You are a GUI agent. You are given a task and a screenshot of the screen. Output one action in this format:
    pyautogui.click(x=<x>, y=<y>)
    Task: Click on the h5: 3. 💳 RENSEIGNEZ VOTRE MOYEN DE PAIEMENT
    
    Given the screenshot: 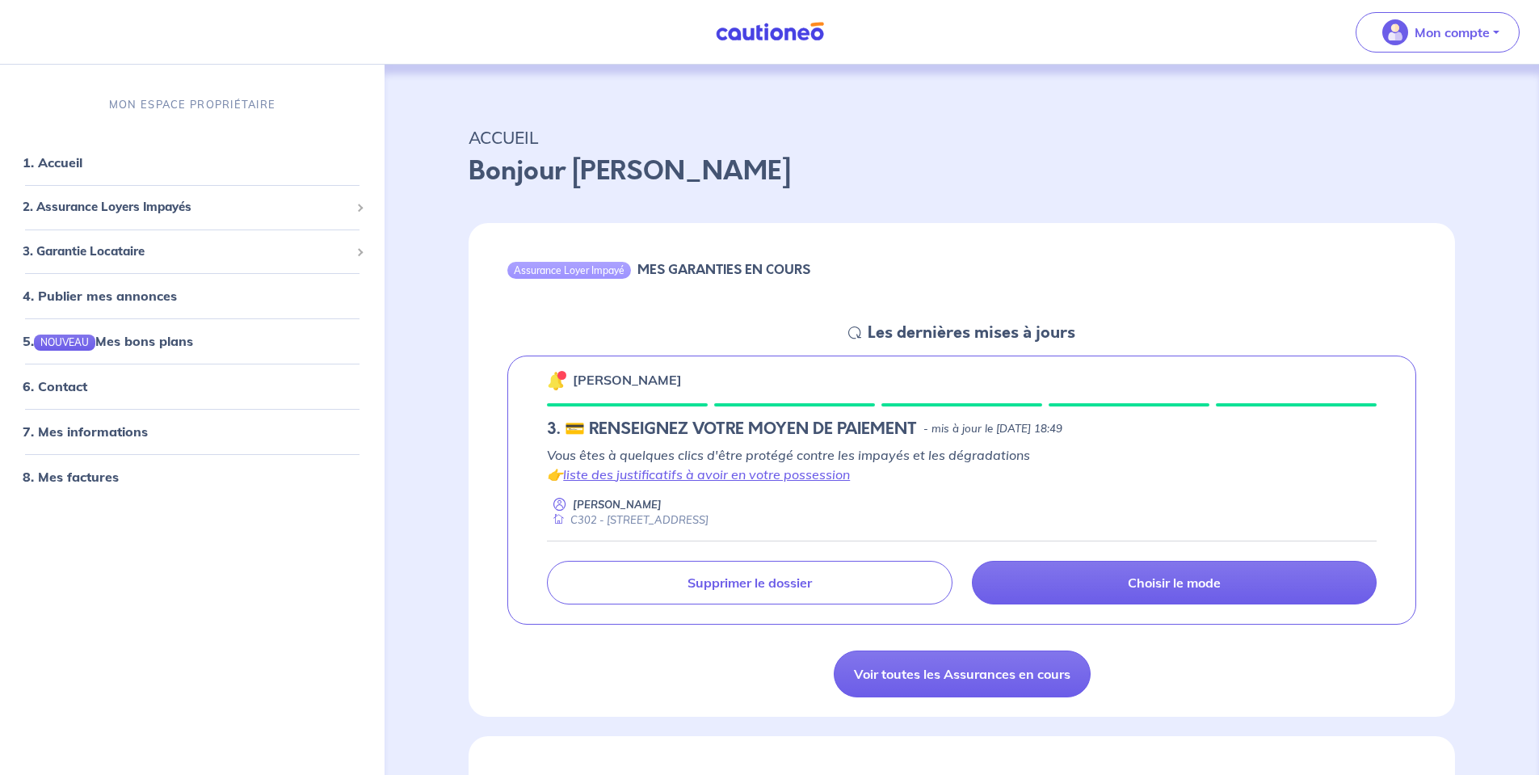 What is the action you would take?
    pyautogui.click(x=732, y=429)
    